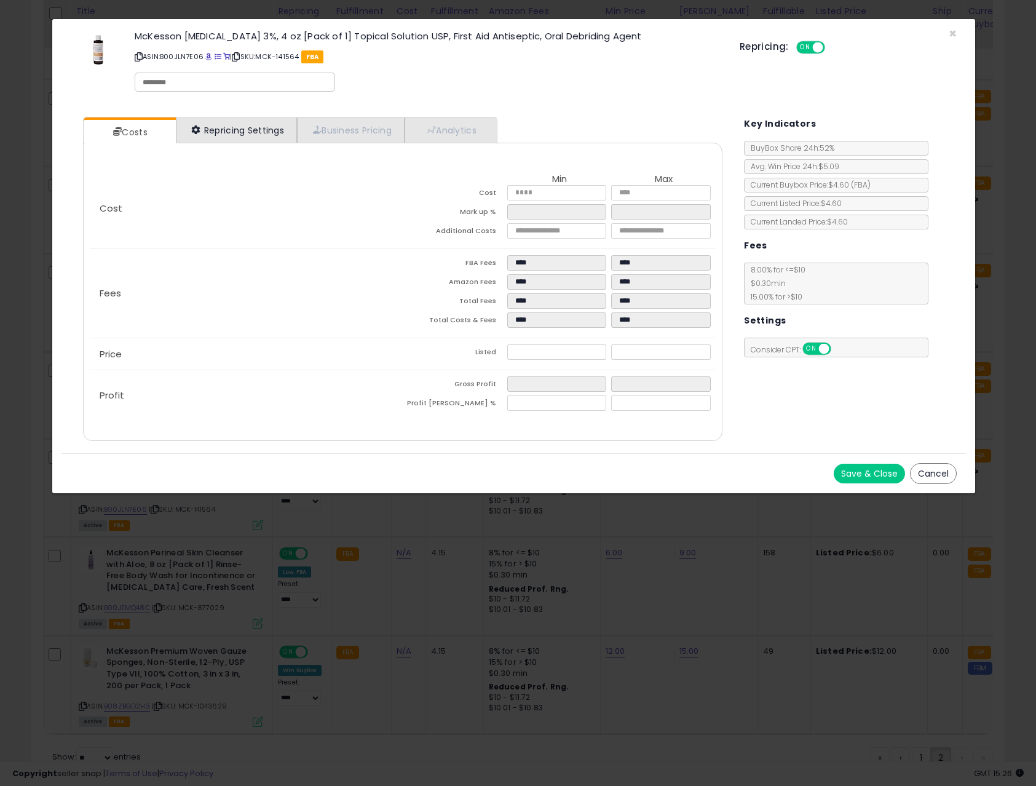  Describe the element at coordinates (208, 57) in the screenshot. I see `a: BuyBox page` at that location.